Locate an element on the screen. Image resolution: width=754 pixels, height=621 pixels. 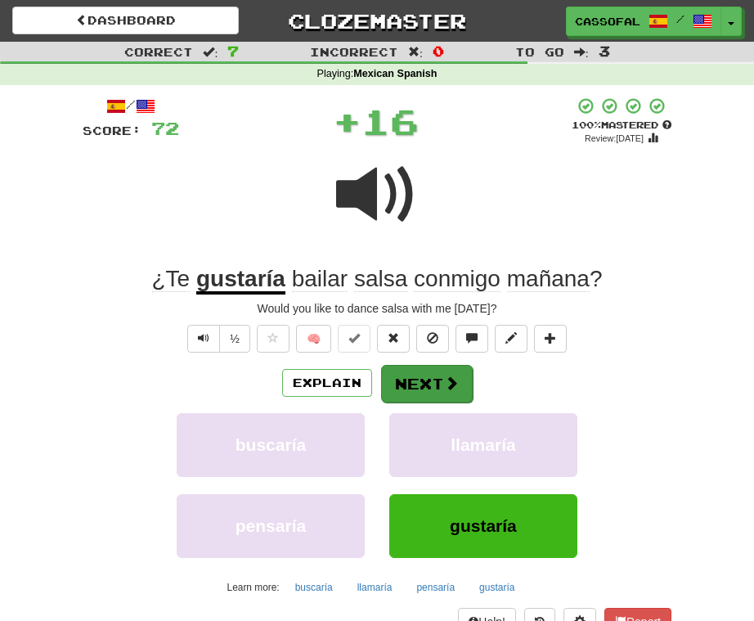
small: Learn more: is located at coordinates (254, 588).